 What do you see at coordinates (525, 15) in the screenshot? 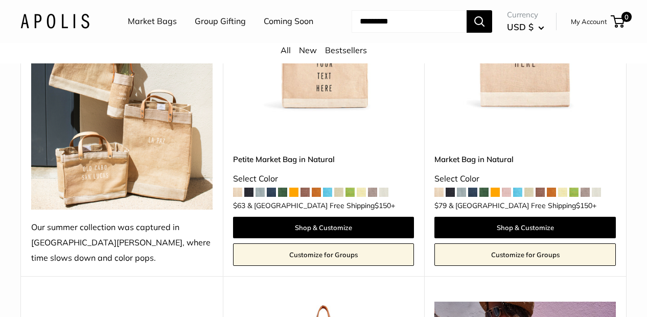
I see `span: Currency` at bounding box center [525, 15].